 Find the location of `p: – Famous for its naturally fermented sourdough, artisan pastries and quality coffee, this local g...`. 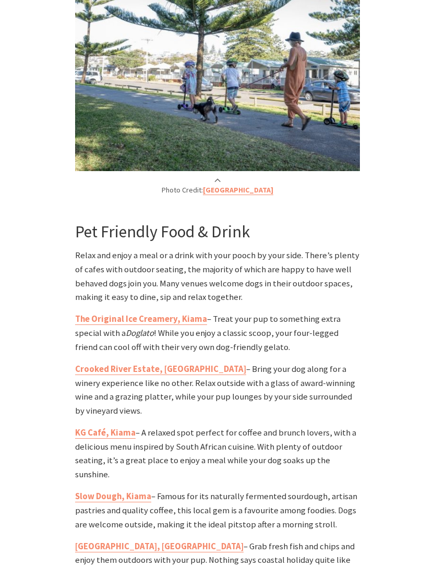

p: – Famous for its naturally fermented sourdough, artisan pastries and quality coffee, this local g... is located at coordinates (217, 511).